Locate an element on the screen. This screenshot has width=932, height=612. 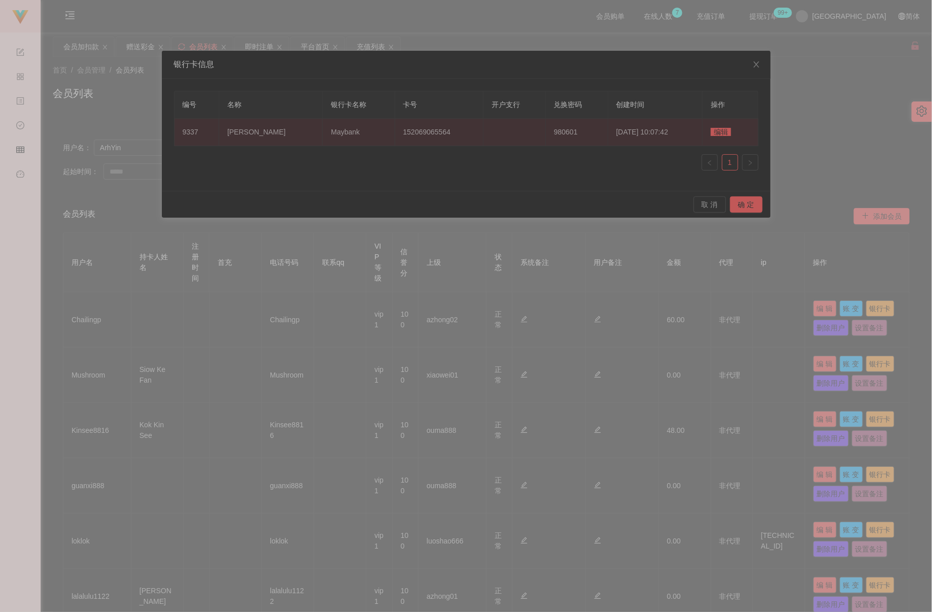
button: 确 定 is located at coordinates (746, 205).